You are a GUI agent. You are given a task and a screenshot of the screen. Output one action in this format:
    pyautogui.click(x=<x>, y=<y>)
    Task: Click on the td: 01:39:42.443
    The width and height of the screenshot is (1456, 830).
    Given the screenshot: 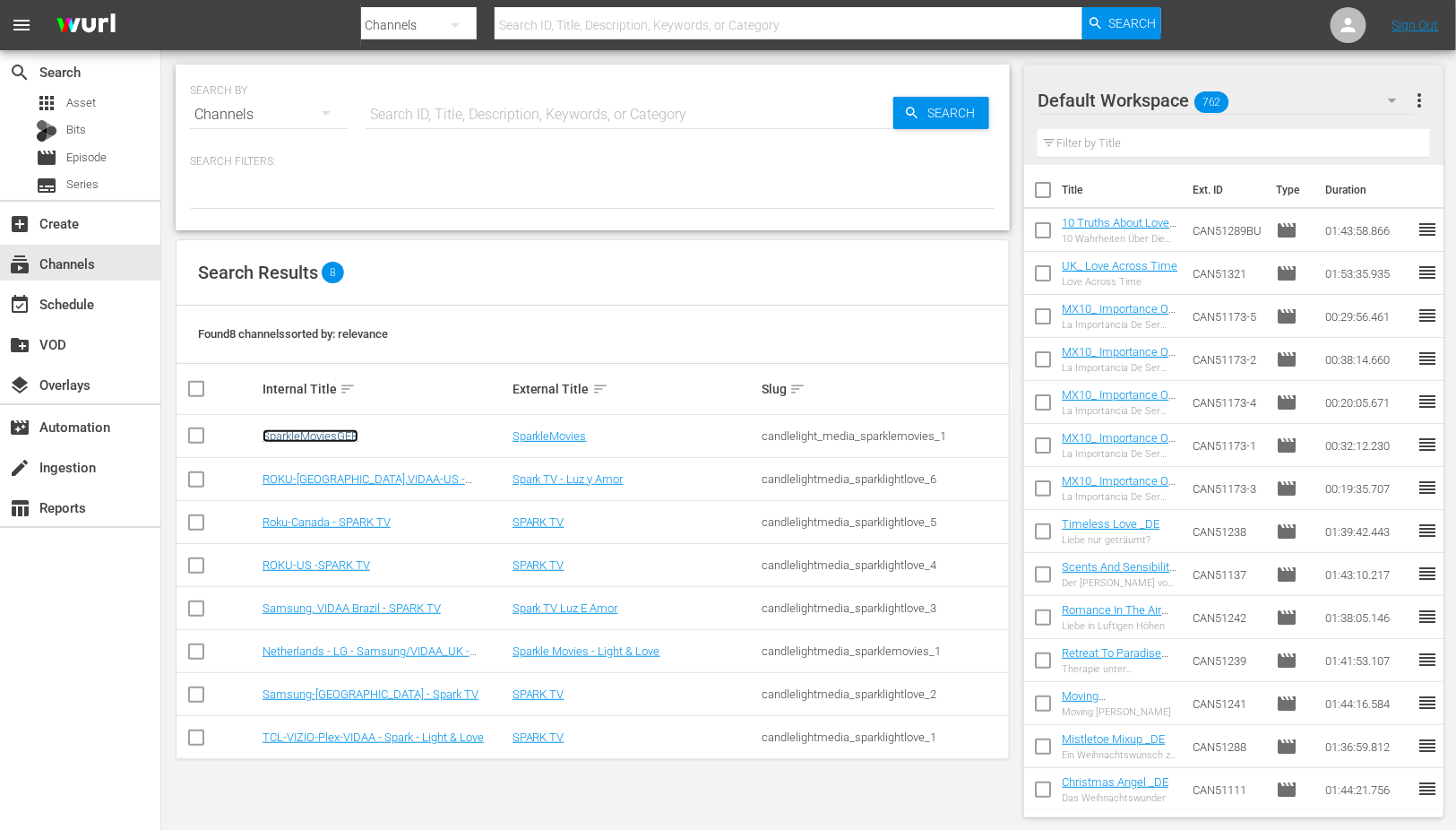 What is the action you would take?
    pyautogui.click(x=1367, y=532)
    